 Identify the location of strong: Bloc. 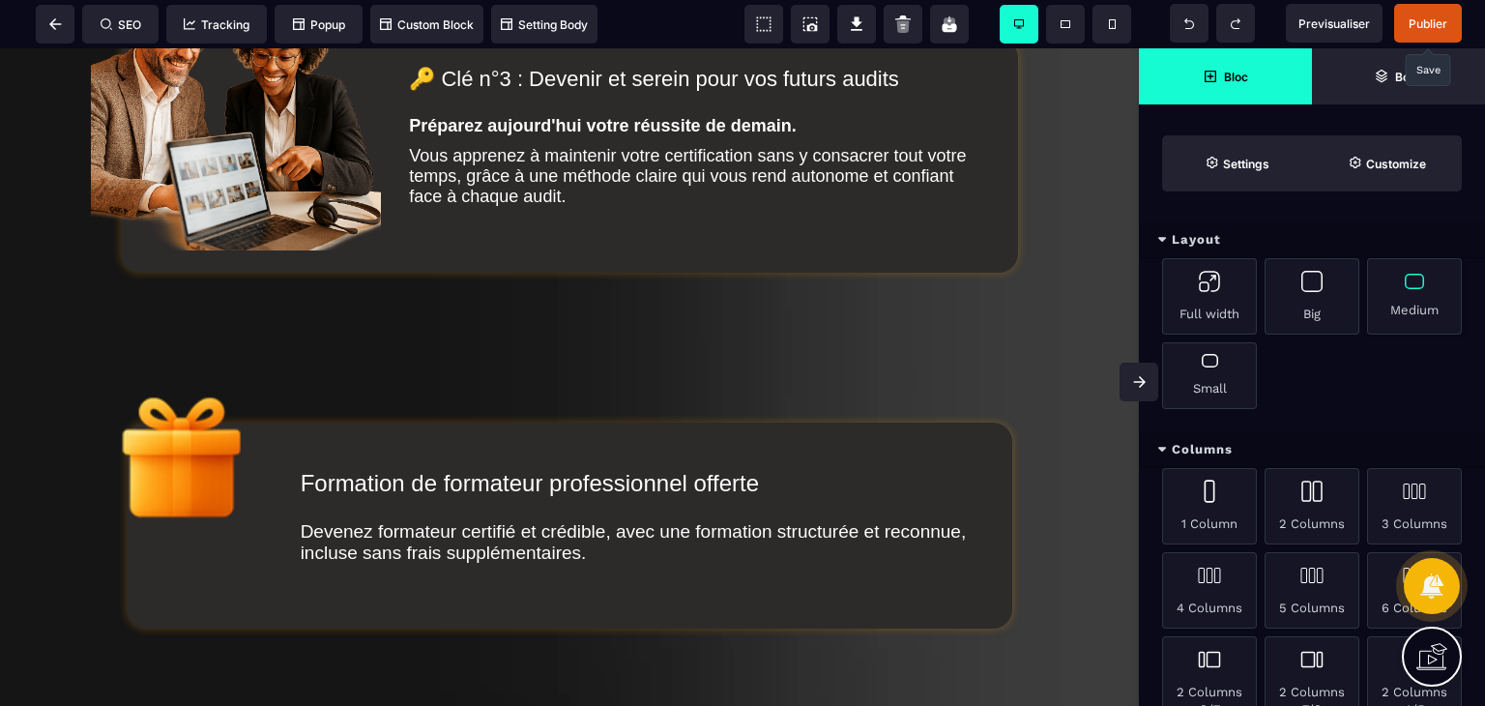
(1235, 76).